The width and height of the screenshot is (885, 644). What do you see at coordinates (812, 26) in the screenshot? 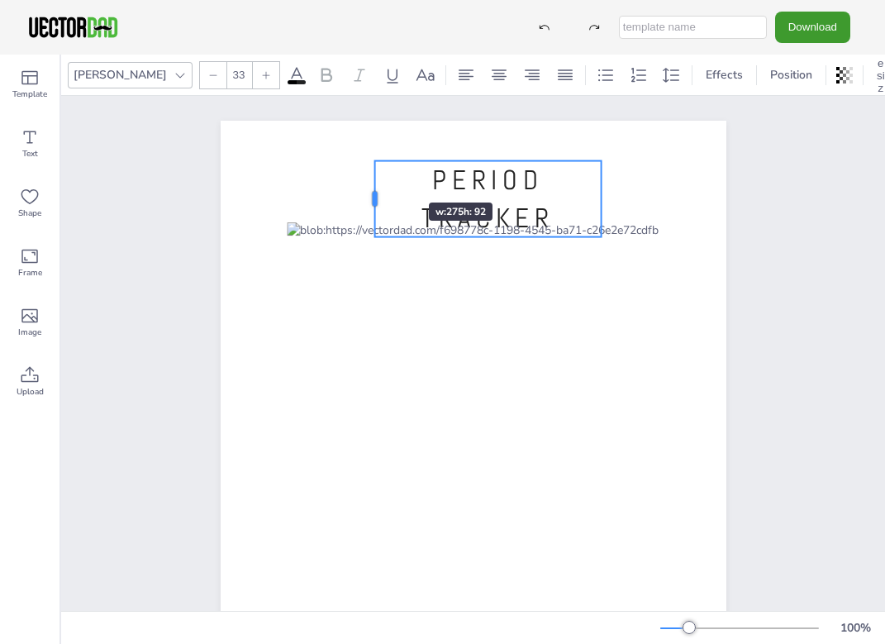
I see `button: Download` at bounding box center [812, 26].